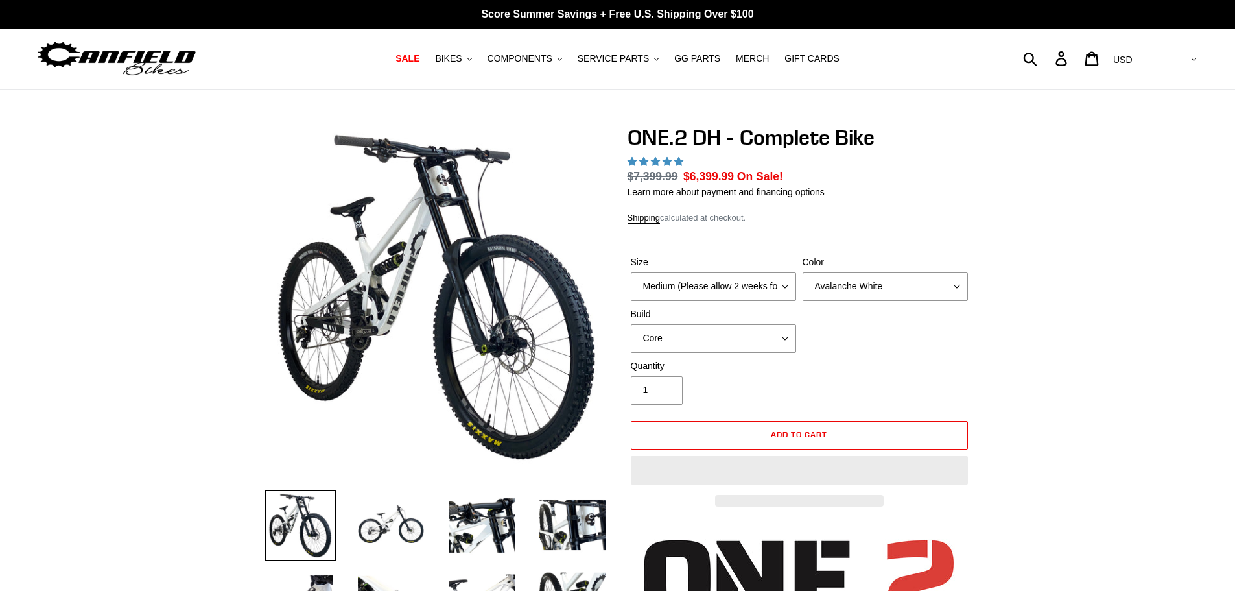 This screenshot has height=591, width=1235. What do you see at coordinates (613, 58) in the screenshot?
I see `span: SERVICE PARTS` at bounding box center [613, 58].